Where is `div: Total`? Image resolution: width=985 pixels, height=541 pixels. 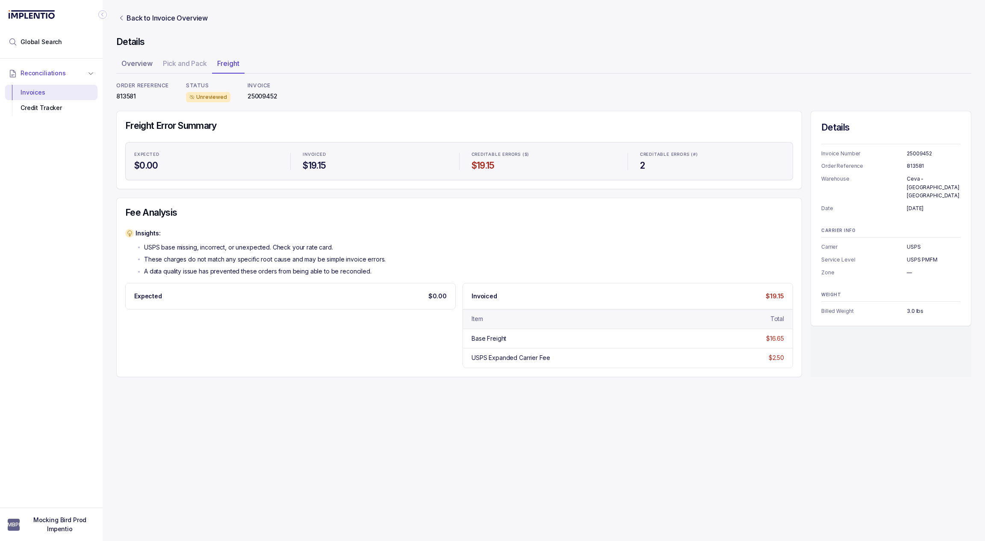 div: Total is located at coordinates (777, 319).